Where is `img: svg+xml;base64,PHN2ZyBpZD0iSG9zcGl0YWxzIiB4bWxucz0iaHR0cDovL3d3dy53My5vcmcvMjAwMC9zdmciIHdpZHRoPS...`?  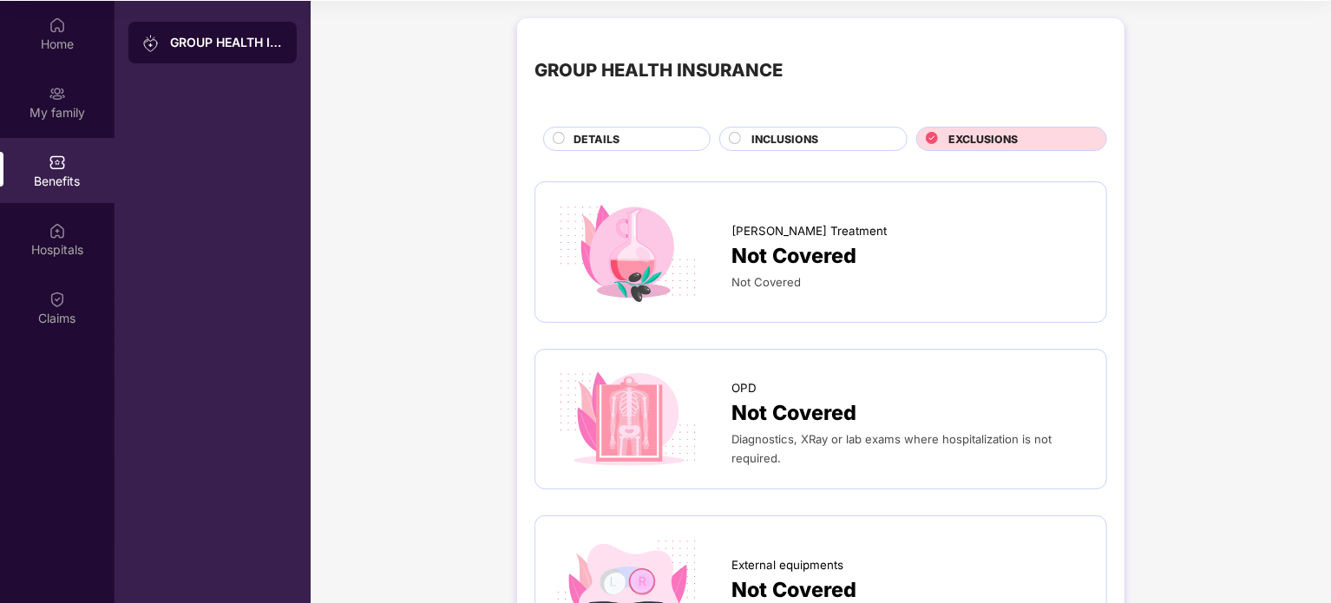
img: svg+xml;base64,PHN2ZyBpZD0iSG9zcGl0YWxzIiB4bWxucz0iaHR0cDovL3d3dy53My5vcmcvMjAwMC9zdmciIHdpZHRoPS... is located at coordinates (57, 231).